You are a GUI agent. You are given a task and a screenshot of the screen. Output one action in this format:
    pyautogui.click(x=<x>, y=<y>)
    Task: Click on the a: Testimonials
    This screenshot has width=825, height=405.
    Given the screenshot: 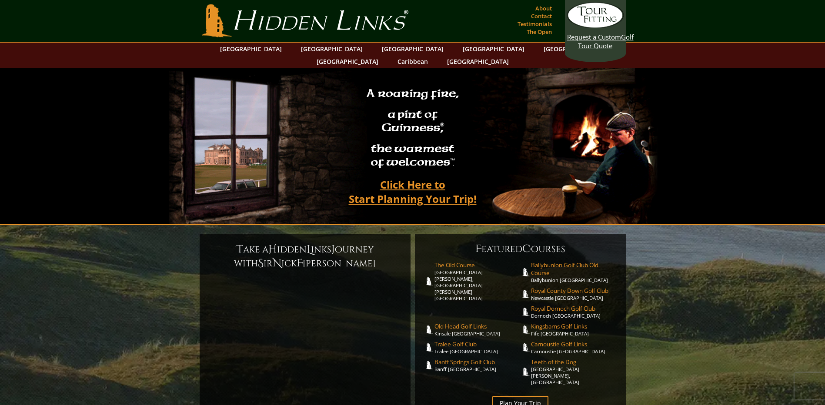 What is the action you would take?
    pyautogui.click(x=535, y=24)
    